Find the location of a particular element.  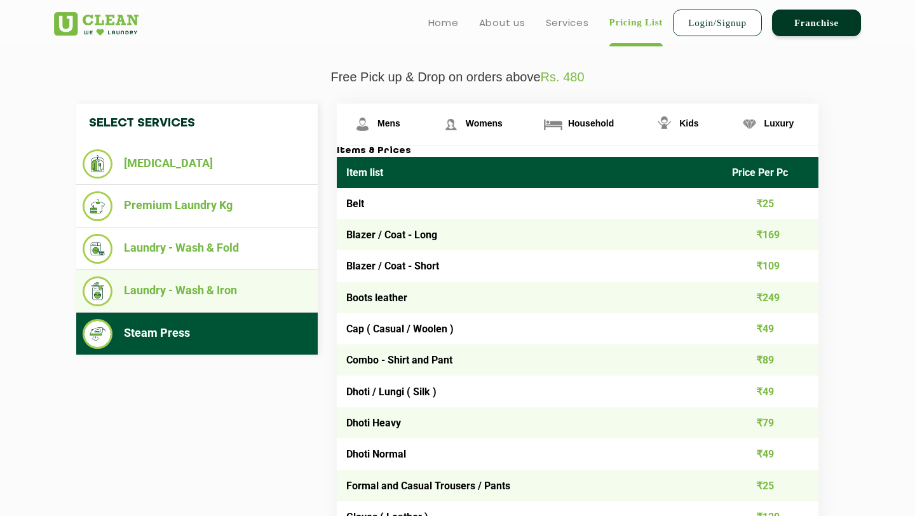

img: Kids is located at coordinates (664, 124).